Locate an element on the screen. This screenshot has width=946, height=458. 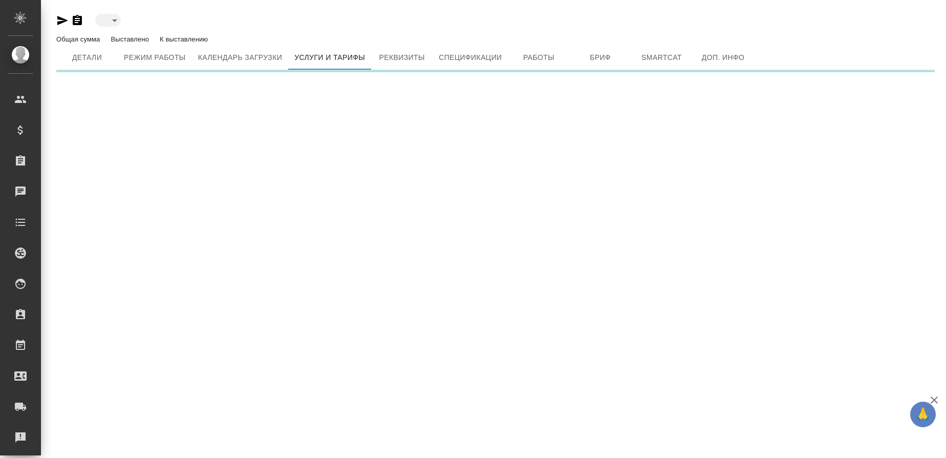
span: Бриф is located at coordinates (601, 57).